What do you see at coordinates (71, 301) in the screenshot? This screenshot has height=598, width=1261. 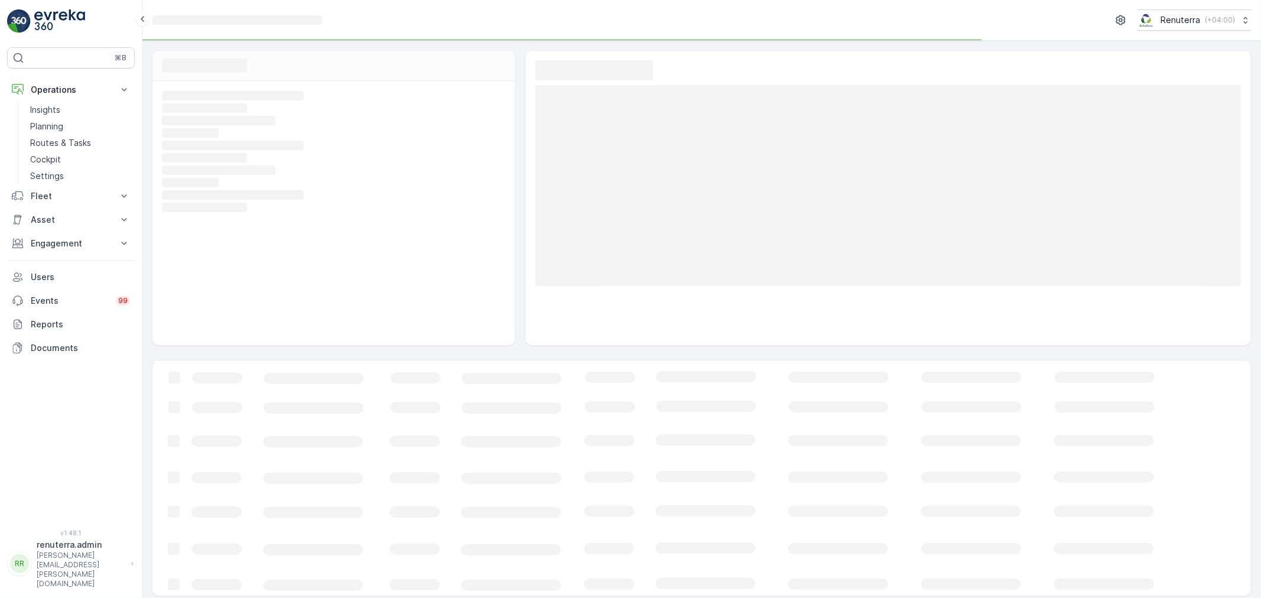 I see `a: Events99` at bounding box center [71, 301].